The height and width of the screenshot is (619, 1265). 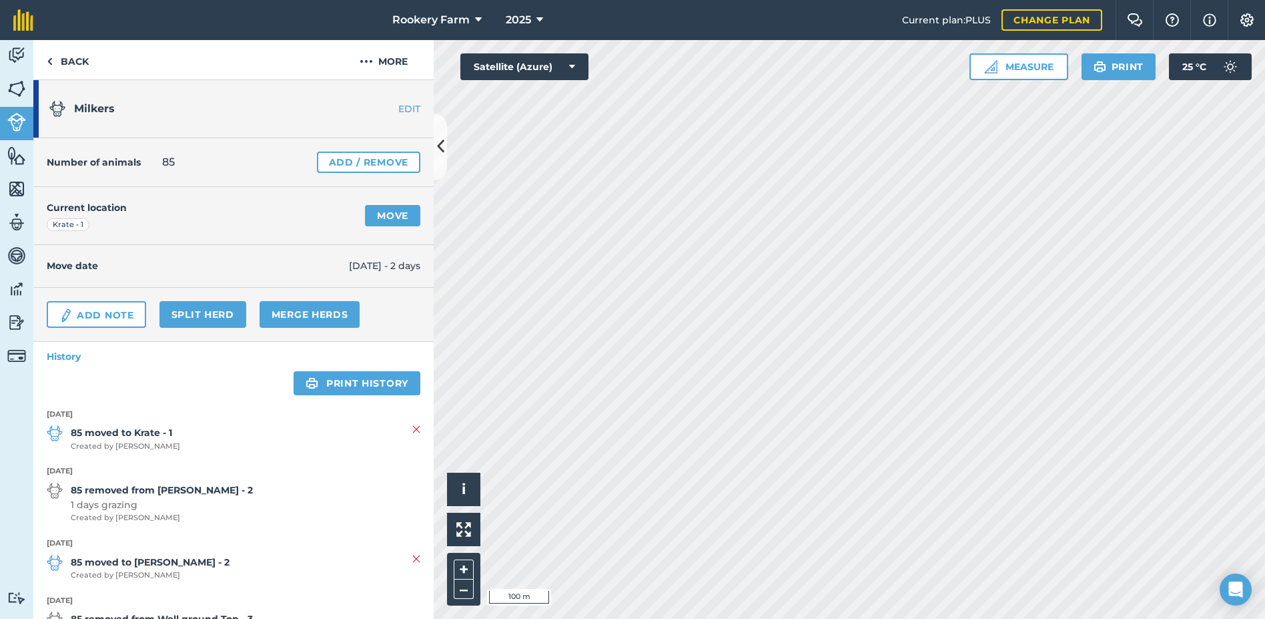 What do you see at coordinates (1236, 589) in the screenshot?
I see `div: Open Intercom Messenger` at bounding box center [1236, 589].